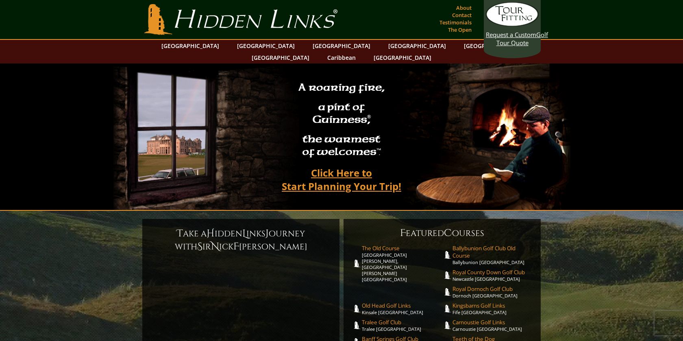 The image size is (683, 341). What do you see at coordinates (493, 305) in the screenshot?
I see `span: Kingsbarns Golf Links` at bounding box center [493, 305].